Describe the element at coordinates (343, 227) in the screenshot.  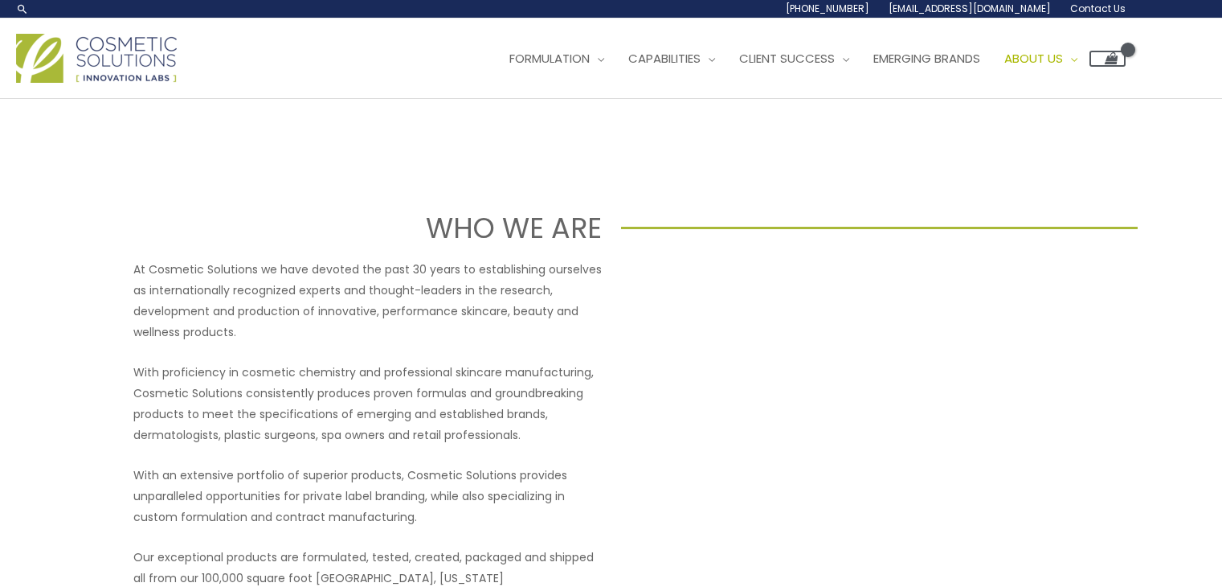
I see `h1: WHO WE ARE` at that location.